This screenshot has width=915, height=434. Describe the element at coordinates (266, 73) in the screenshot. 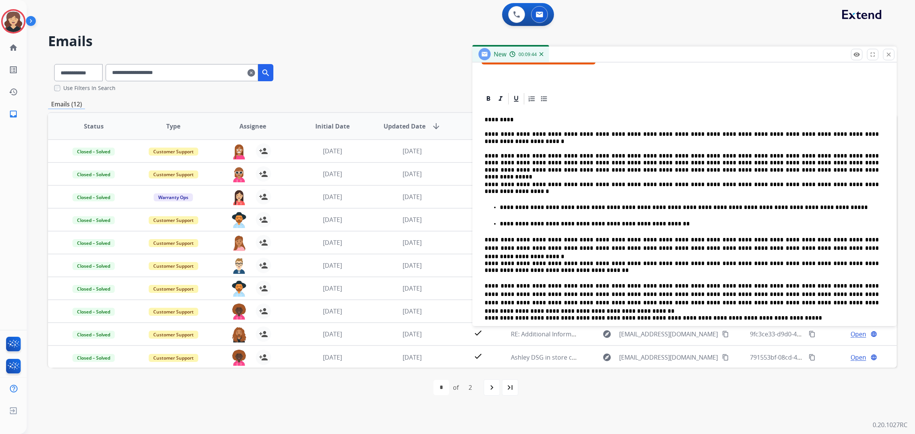

I see `mat-icon: search` at that location.